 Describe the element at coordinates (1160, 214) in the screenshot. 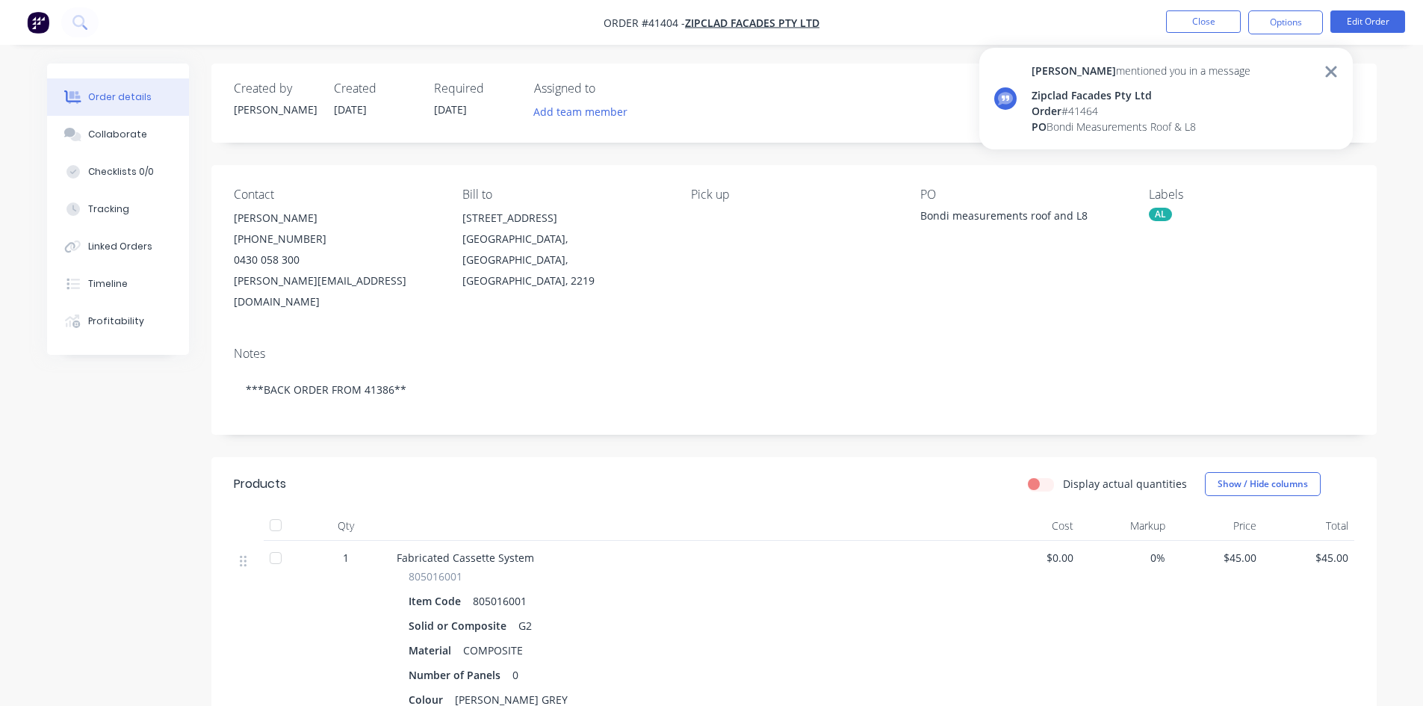

I see `div: AL` at that location.